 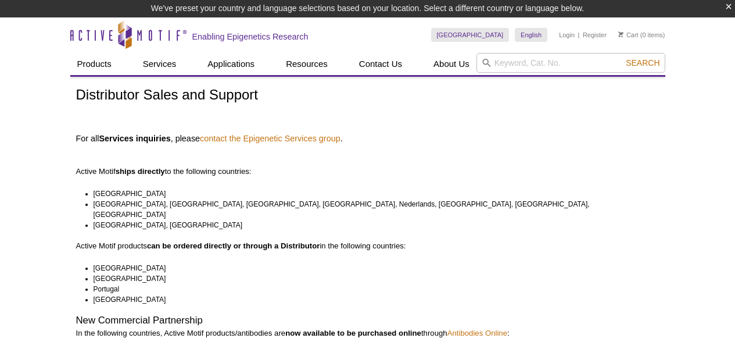 I want to click on h2: Enabling Epigenetics Research, so click(x=251, y=37).